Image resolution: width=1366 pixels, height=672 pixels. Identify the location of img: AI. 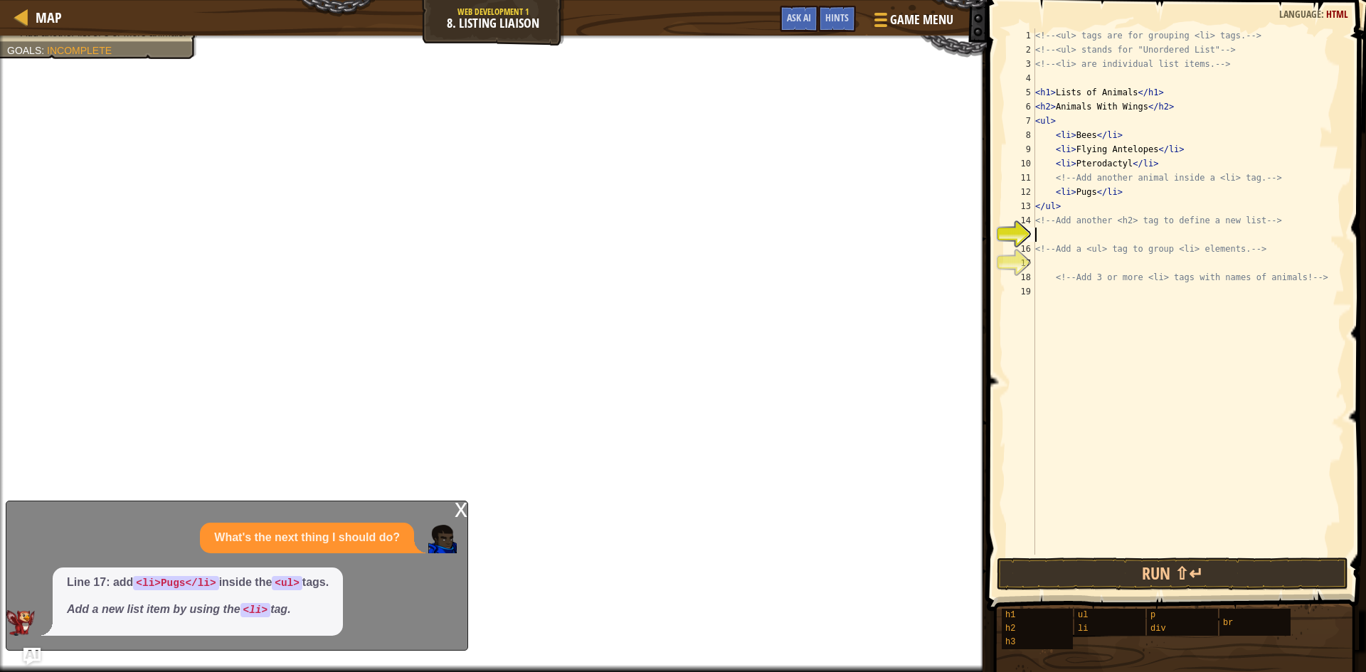
(21, 623).